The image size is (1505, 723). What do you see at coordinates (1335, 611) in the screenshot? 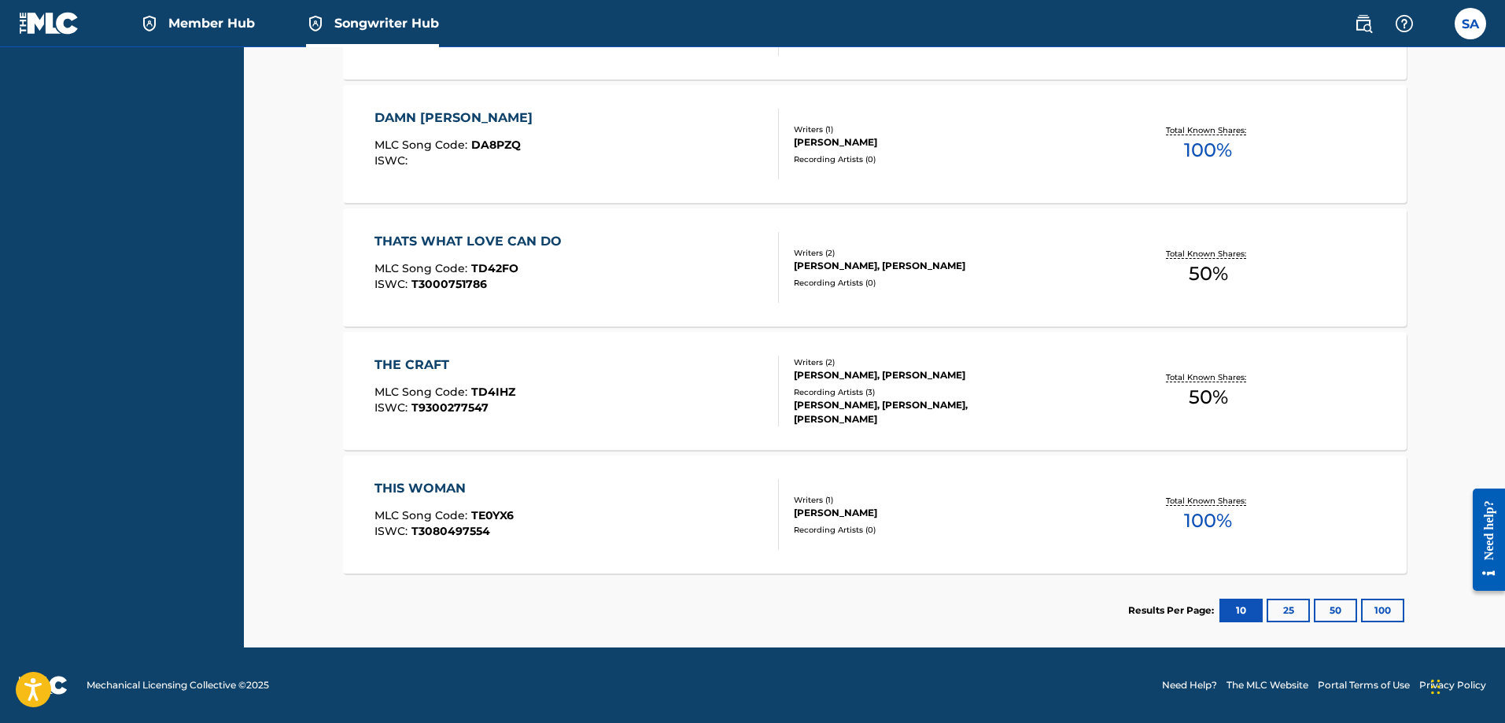
I see `button: 50` at bounding box center [1335, 611].